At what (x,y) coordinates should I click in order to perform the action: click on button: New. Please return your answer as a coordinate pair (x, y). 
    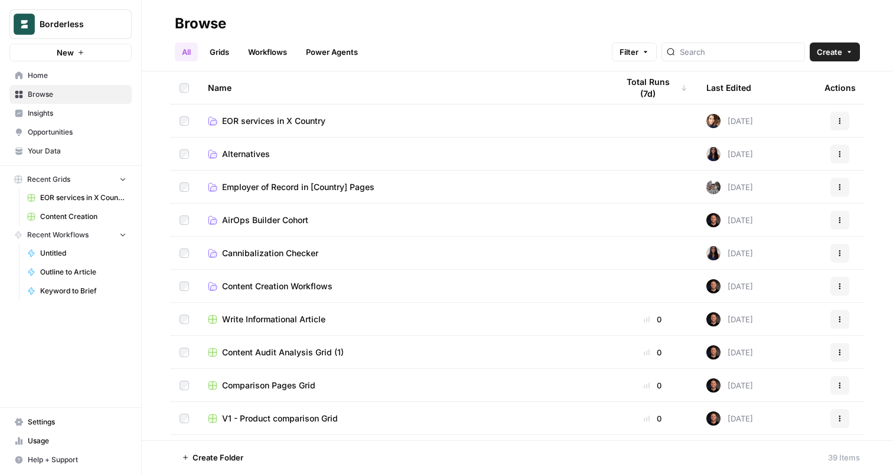
    Looking at the image, I should click on (70, 53).